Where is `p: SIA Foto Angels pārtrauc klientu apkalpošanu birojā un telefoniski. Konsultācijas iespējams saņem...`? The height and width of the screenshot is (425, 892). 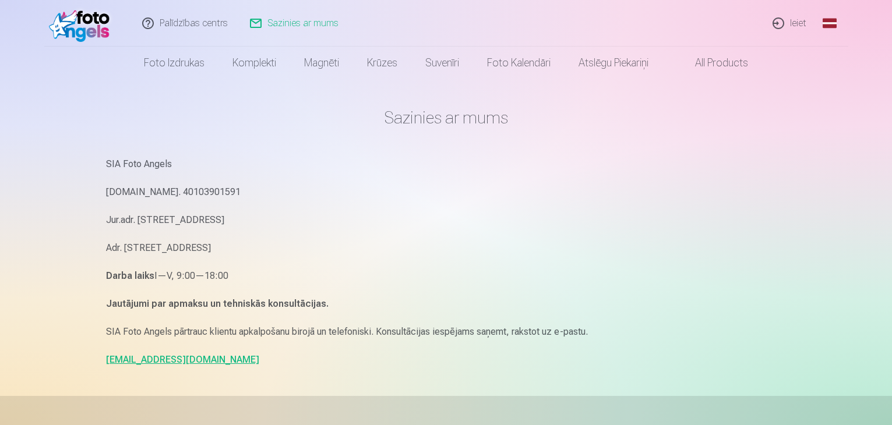
p: SIA Foto Angels pārtrauc klientu apkalpošanu birojā un telefoniski. Konsultācijas iespējams saņem... is located at coordinates (446, 332).